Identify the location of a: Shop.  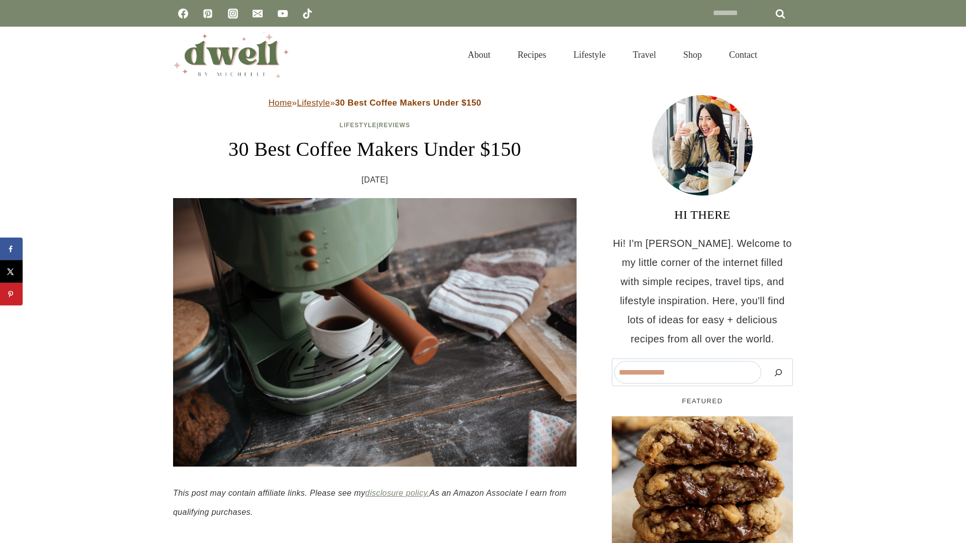
(692, 55).